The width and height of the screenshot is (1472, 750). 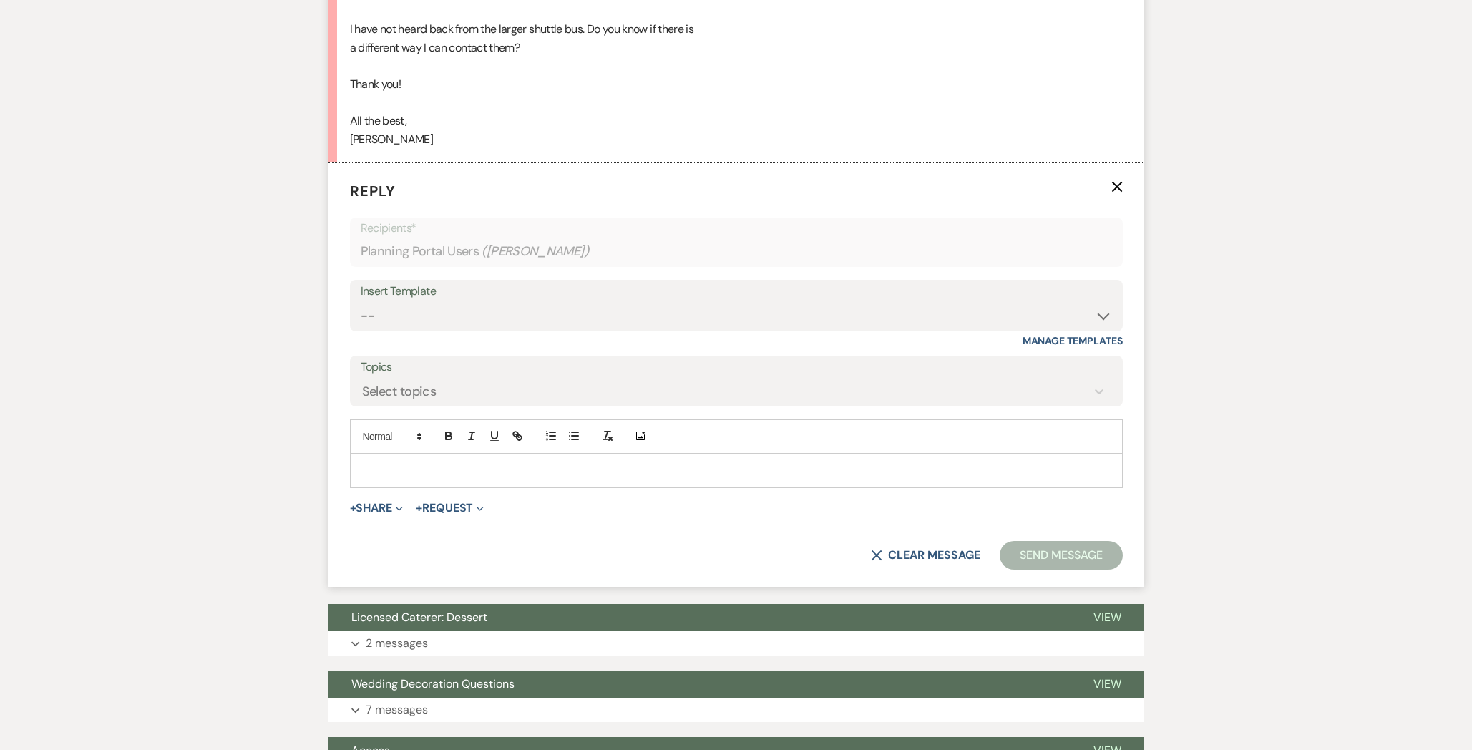 What do you see at coordinates (699, 618) in the screenshot?
I see `button: Licensed Caterer: Dessert` at bounding box center [699, 618].